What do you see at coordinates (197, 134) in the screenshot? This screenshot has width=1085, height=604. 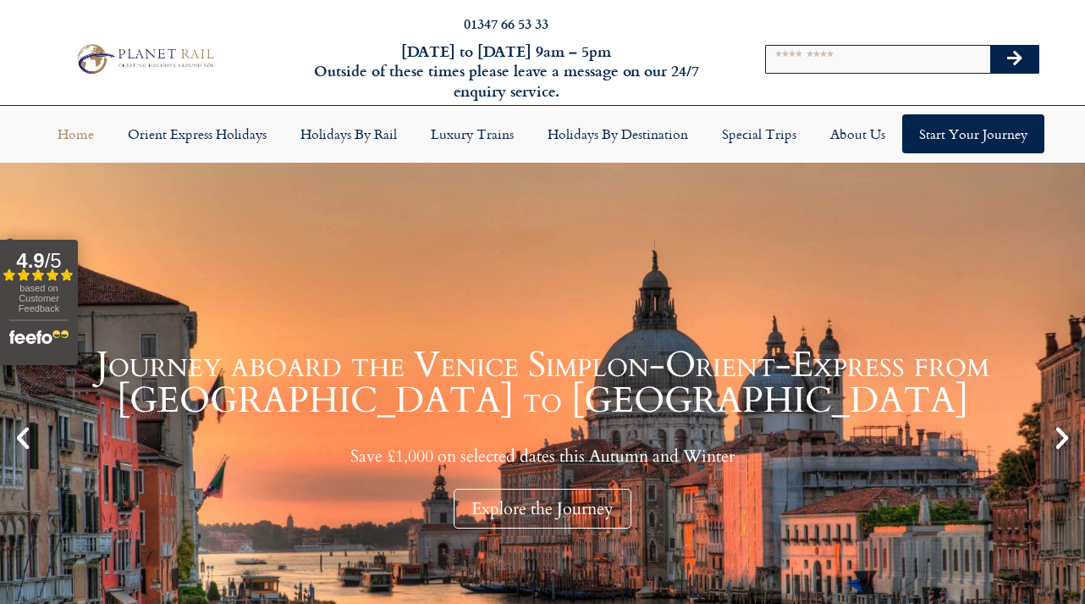 I see `a: Orient Express Holidays` at bounding box center [197, 134].